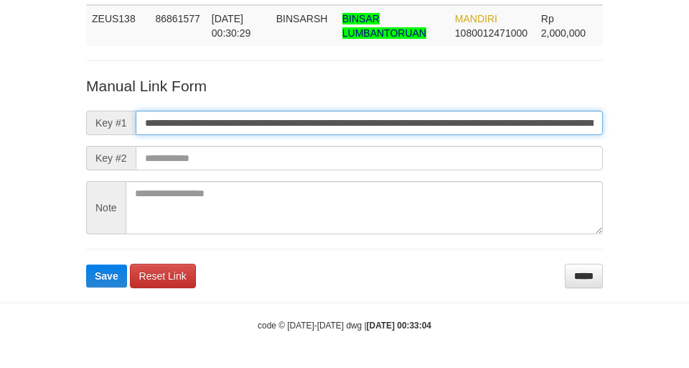  Describe the element at coordinates (563, 26) in the screenshot. I see `span: Rp 2,000,000` at that location.